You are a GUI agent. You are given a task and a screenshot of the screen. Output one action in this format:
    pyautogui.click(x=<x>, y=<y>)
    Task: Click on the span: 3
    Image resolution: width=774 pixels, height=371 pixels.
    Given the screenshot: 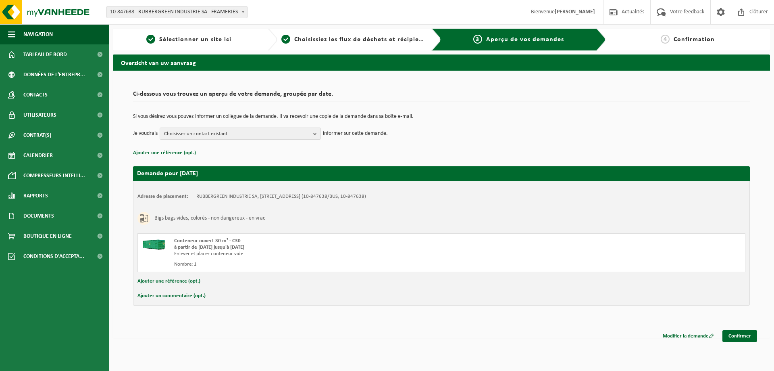 What is the action you would take?
    pyautogui.click(x=478, y=39)
    